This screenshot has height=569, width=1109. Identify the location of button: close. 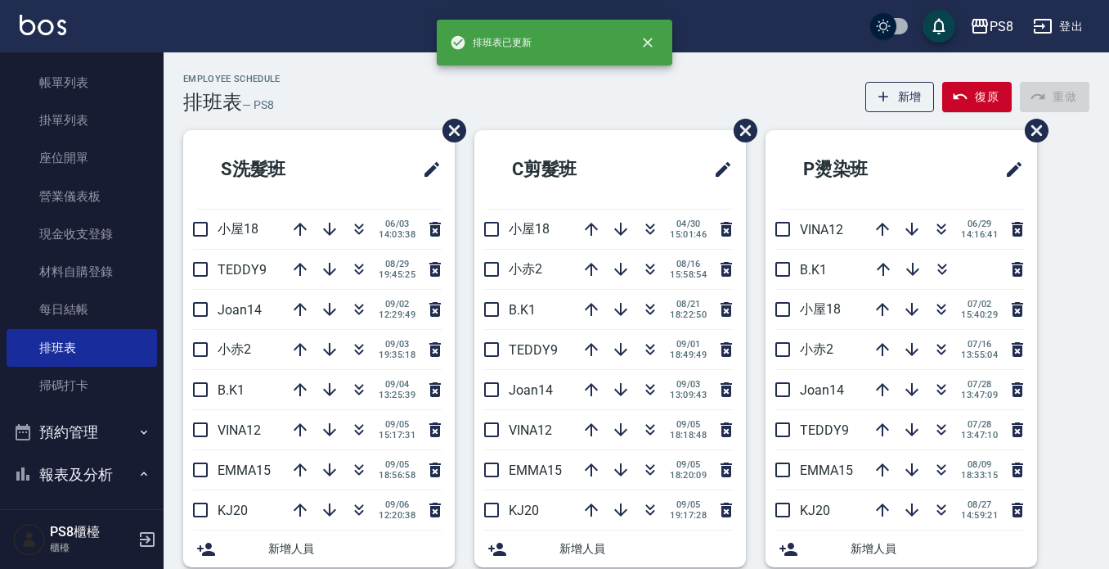
(648, 43).